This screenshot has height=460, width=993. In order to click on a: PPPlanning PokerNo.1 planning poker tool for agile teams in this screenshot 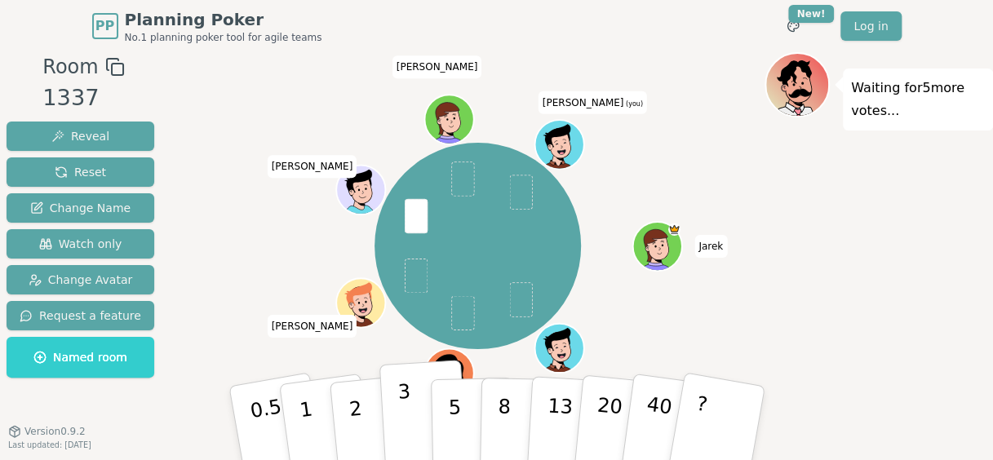, I will do `click(207, 26)`.